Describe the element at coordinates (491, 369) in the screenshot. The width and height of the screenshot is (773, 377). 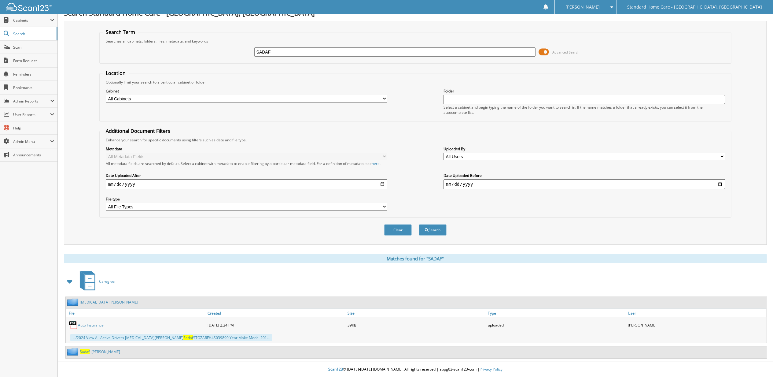
I see `a: Privacy Policy` at that location.